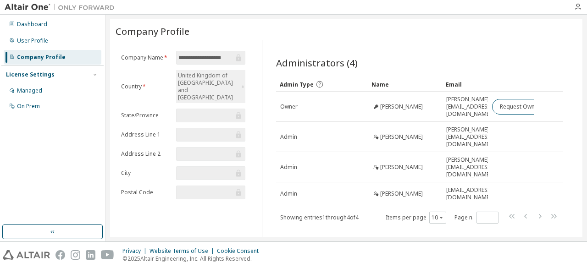 This screenshot has width=587, height=268. What do you see at coordinates (319, 218) in the screenshot?
I see `span: Showing entries 1 through 4 of 4` at bounding box center [319, 218].